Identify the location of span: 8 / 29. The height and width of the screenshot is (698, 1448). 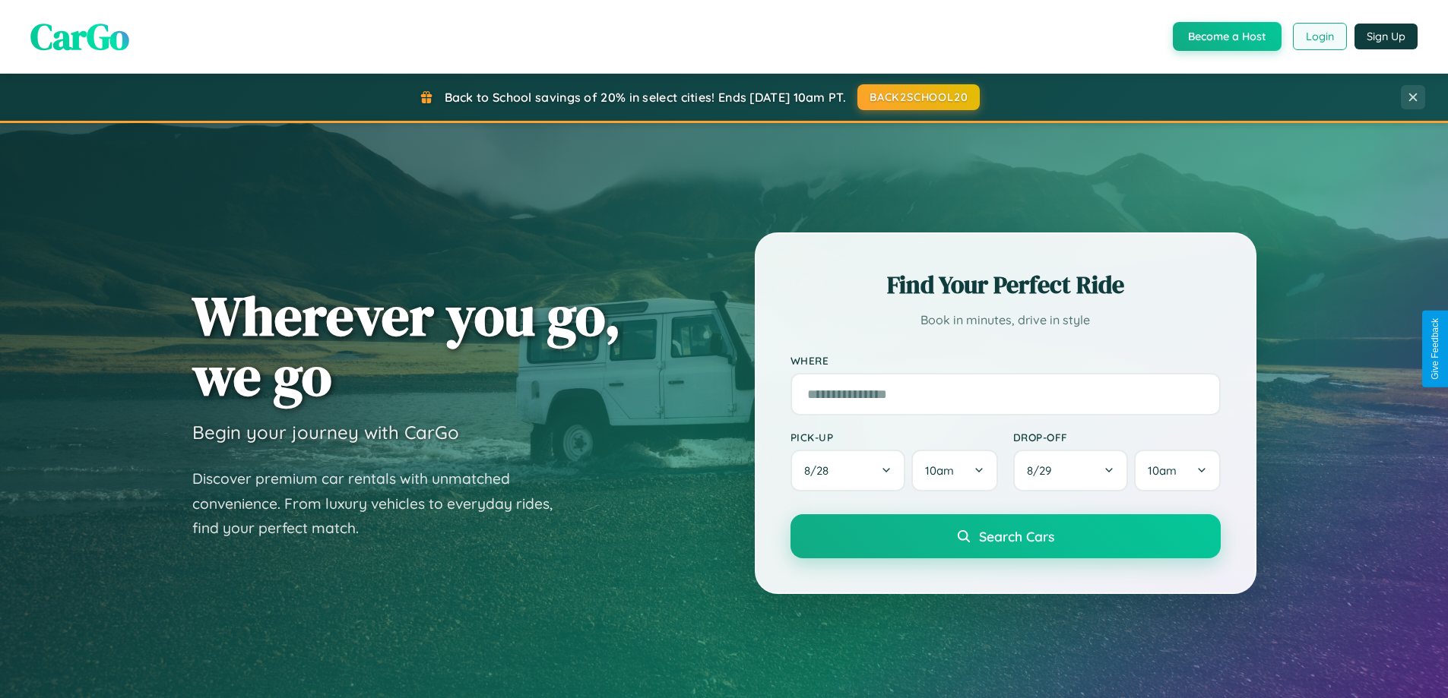
(1043, 470).